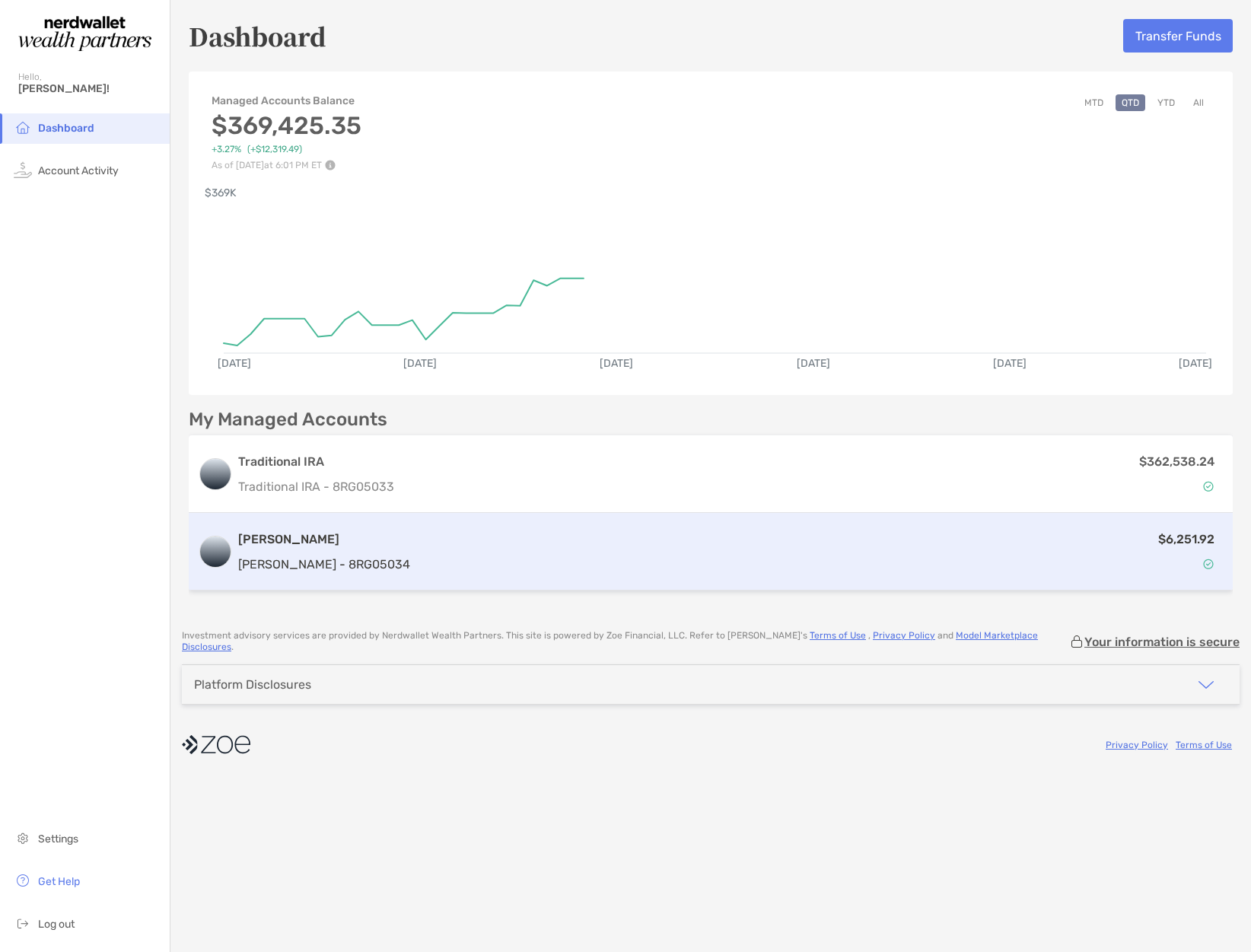 This screenshot has width=1251, height=952. Describe the element at coordinates (1093, 103) in the screenshot. I see `button: MTD` at that location.